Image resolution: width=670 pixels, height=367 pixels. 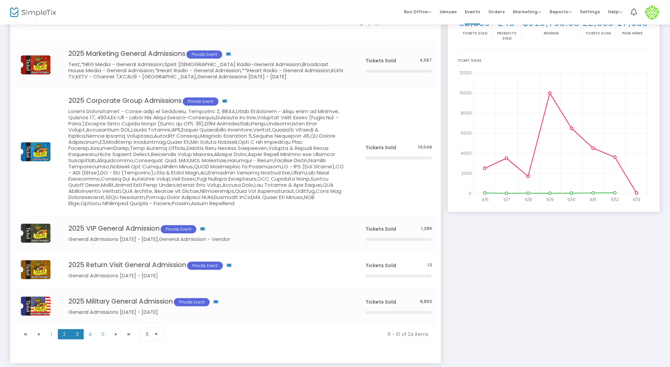 I want to click on span: Help, so click(x=615, y=12).